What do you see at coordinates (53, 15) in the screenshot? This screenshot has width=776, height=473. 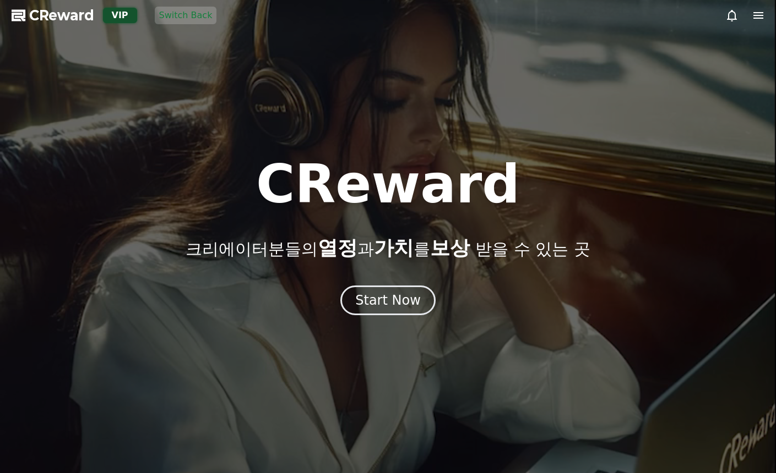 I see `a: CReward` at bounding box center [53, 15].